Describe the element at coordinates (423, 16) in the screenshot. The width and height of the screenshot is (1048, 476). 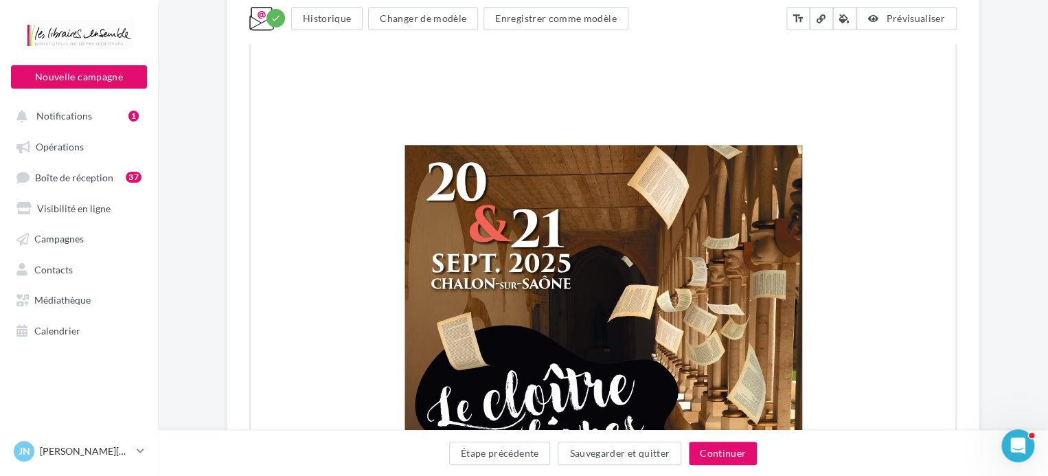
I see `u: Cliquez-ici` at that location.